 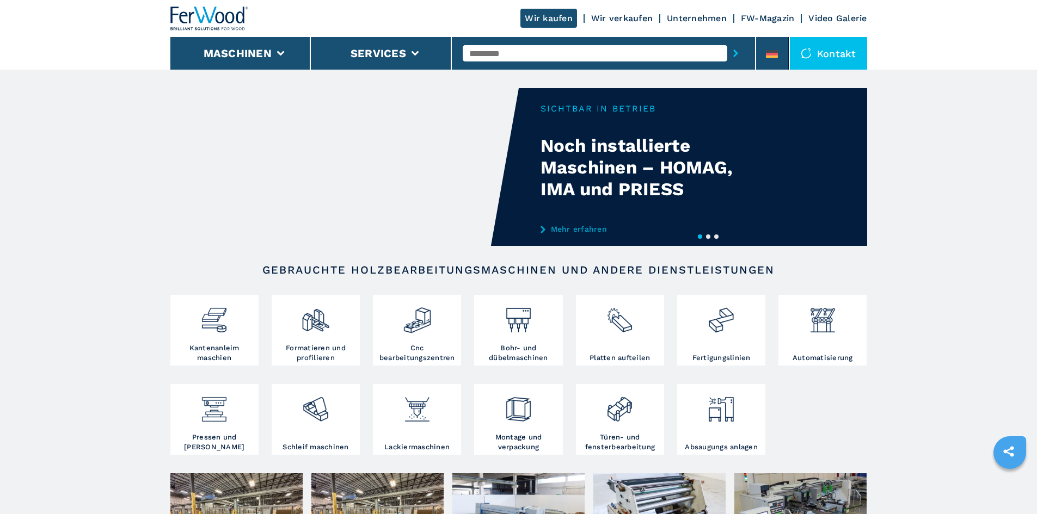 What do you see at coordinates (344, 167) in the screenshot?
I see `video: Your browser does not support the video tag.` at bounding box center [344, 167].